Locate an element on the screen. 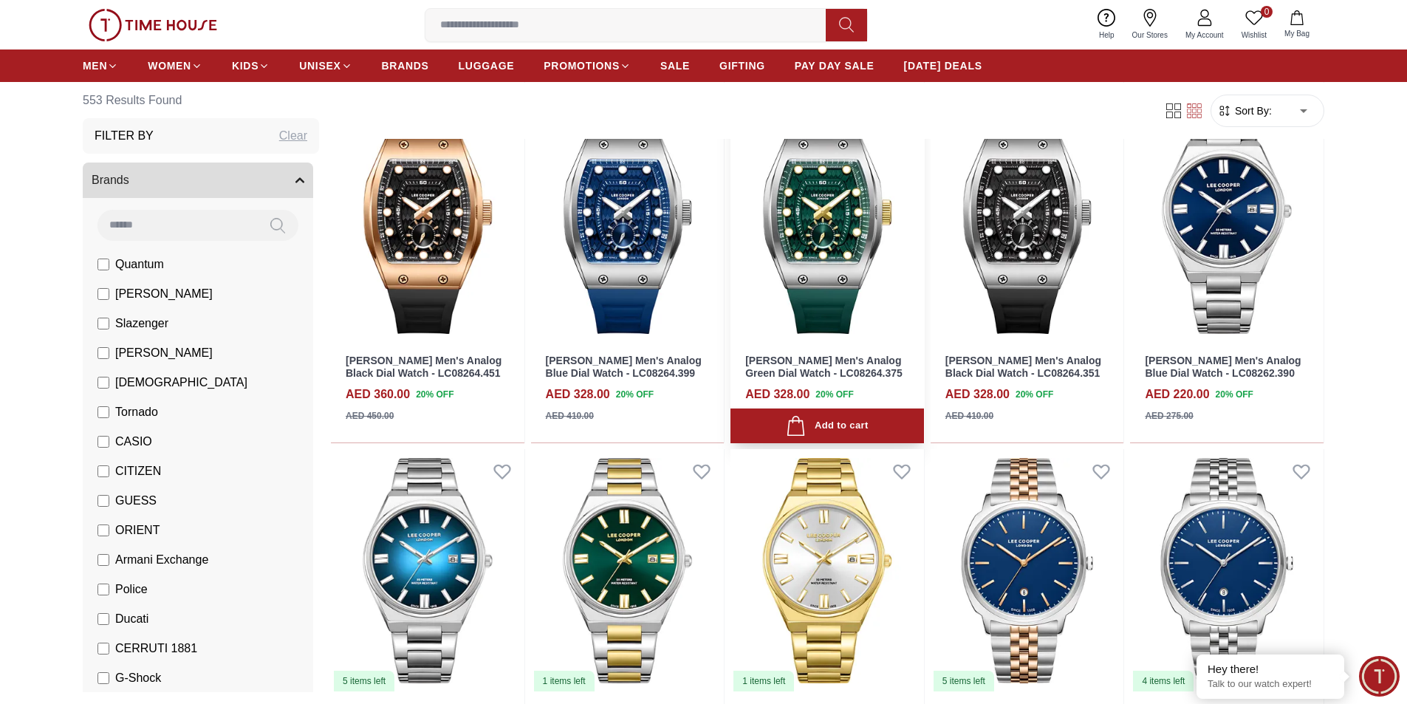  a: Lee Cooper Men's Analog Blue Dial Watch - LC08255.5905 items left is located at coordinates (1028, 571).